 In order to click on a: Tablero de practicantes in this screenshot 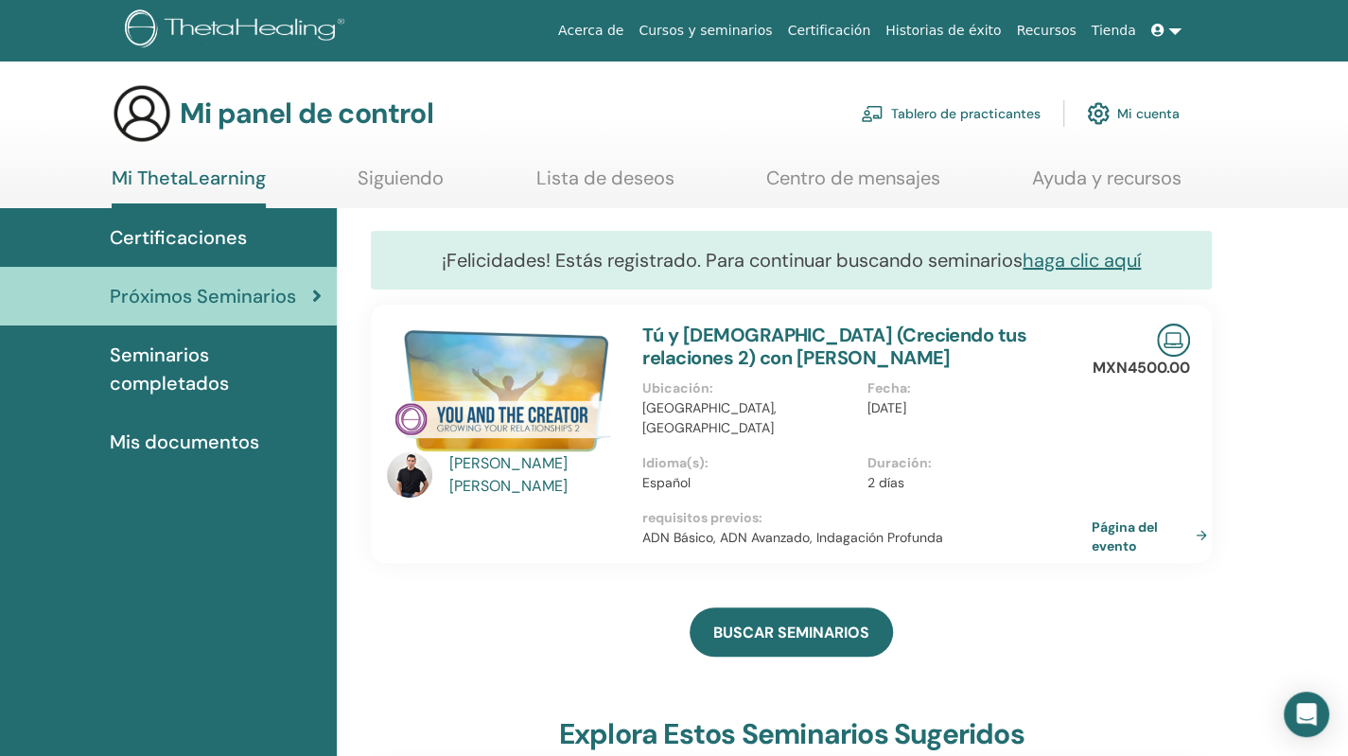, I will do `click(951, 114)`.